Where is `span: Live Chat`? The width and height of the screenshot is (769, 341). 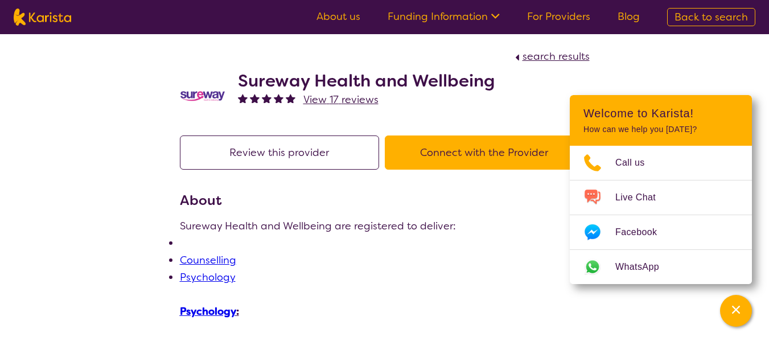
span: Live Chat is located at coordinates (642, 198).